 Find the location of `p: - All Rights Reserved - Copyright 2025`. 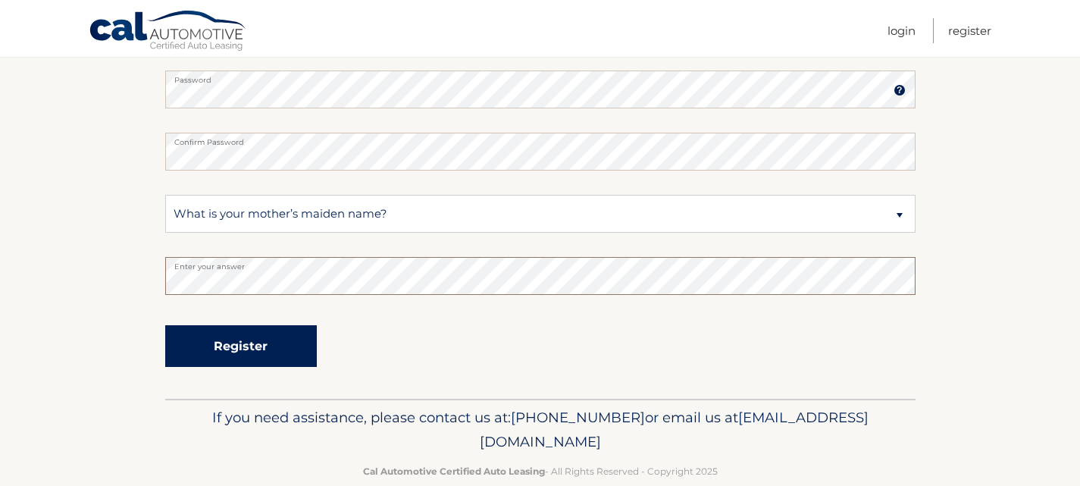

p: - All Rights Reserved - Copyright 2025 is located at coordinates (540, 471).